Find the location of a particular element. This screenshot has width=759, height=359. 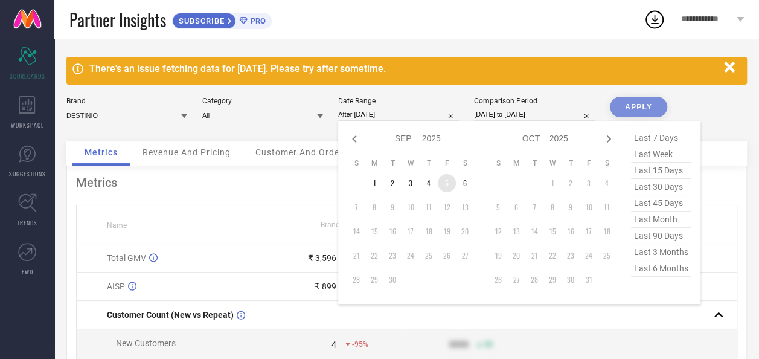

td: Mon Sep 08 2025 is located at coordinates (374, 207).